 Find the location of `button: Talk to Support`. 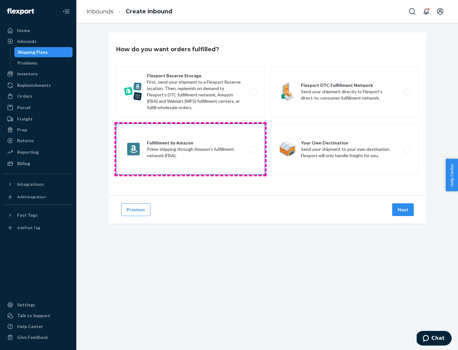

button: Talk to Support is located at coordinates (38, 315).